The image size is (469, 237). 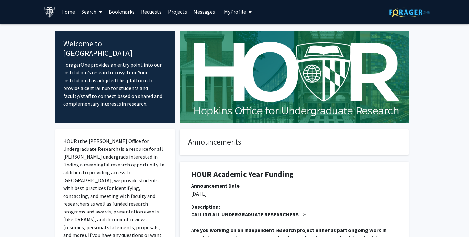 I want to click on img: Cover Image, so click(x=294, y=77).